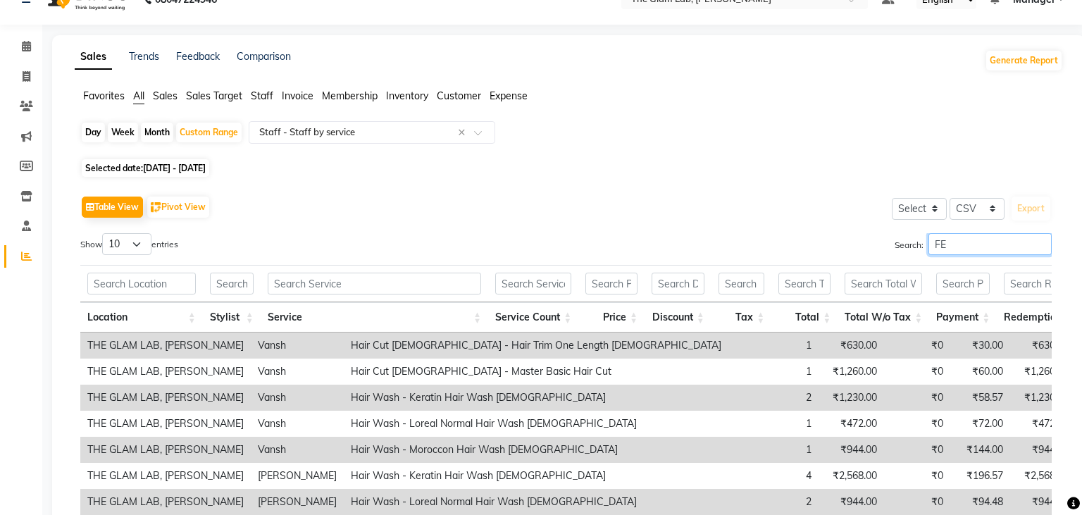 This screenshot has width=1082, height=515. What do you see at coordinates (963, 283) in the screenshot?
I see `input: Search Payment` at bounding box center [963, 283].